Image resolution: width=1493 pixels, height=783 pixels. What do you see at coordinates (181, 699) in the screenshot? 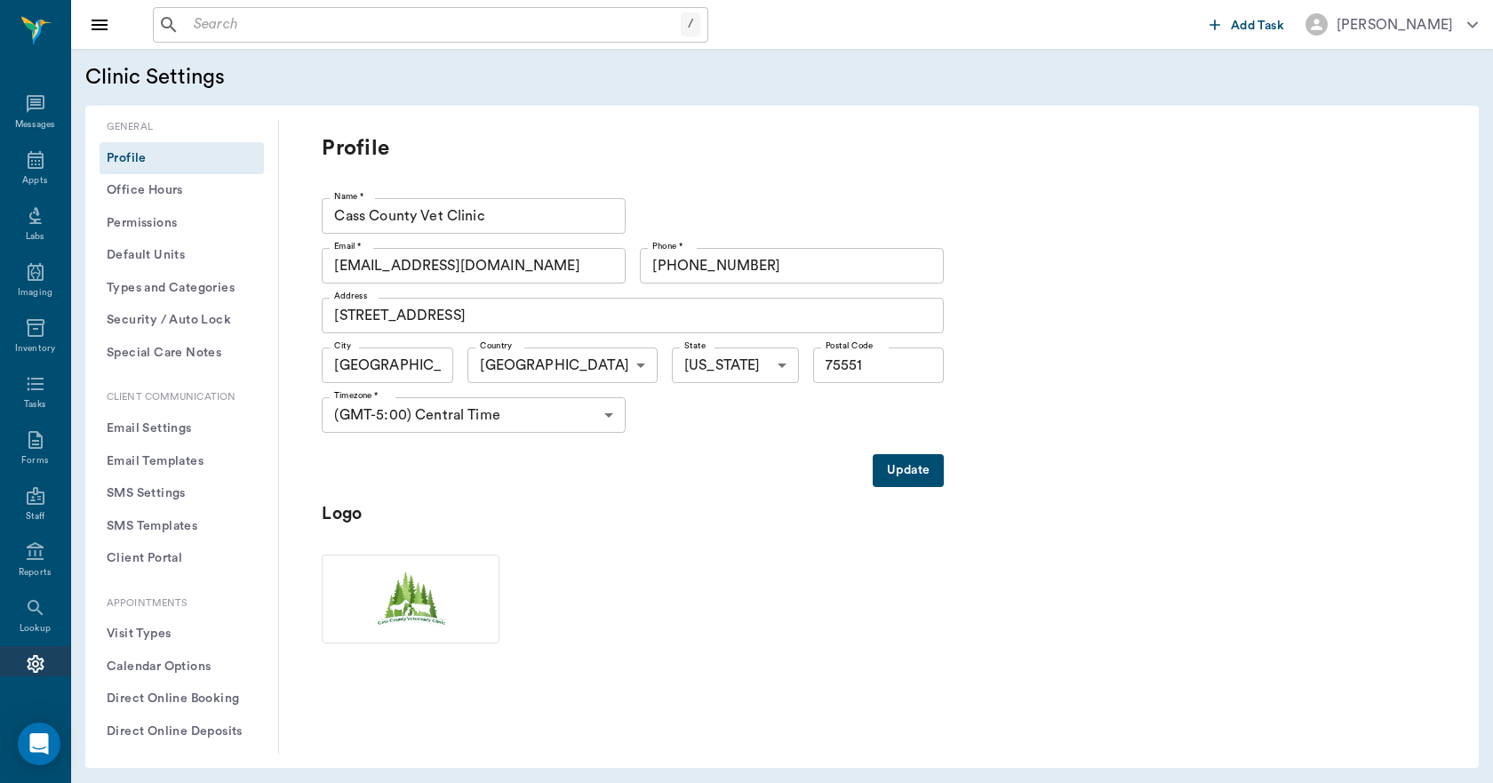
I see `button: Direct Online Booking` at bounding box center [181, 699].